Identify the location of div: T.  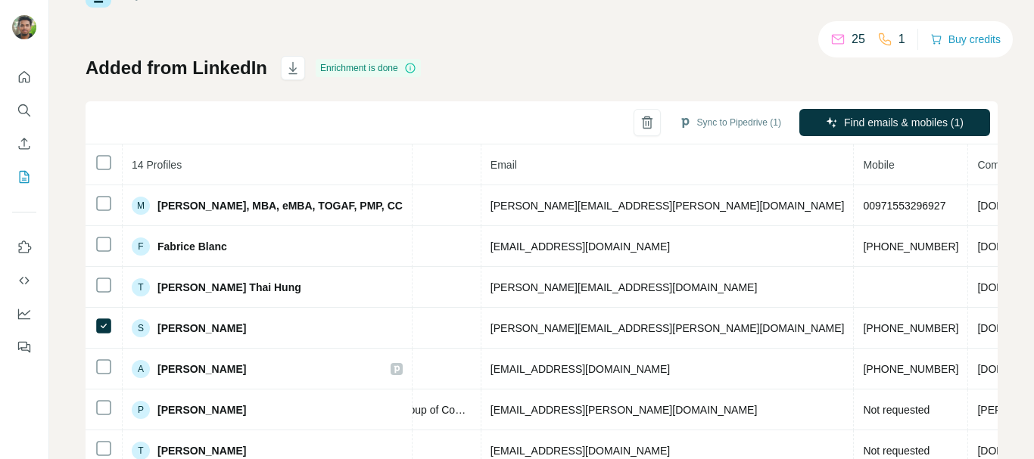
(141, 288).